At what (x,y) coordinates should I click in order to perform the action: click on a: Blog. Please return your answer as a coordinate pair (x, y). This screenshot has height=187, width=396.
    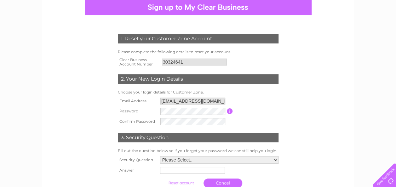
    Looking at the image, I should click on (368, 29).